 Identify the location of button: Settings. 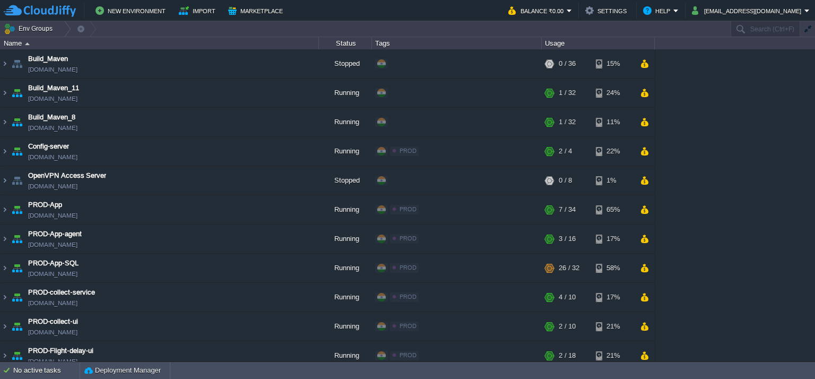
(608, 11).